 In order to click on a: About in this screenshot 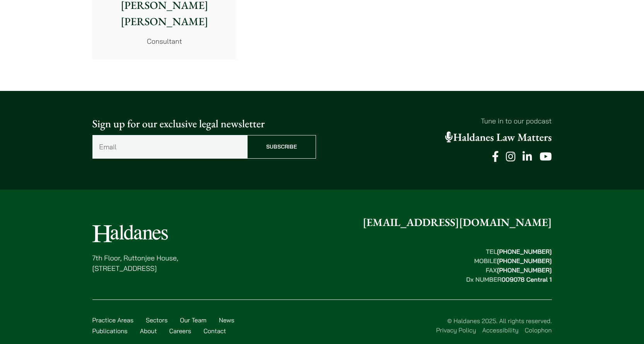, I will do `click(149, 331)`.